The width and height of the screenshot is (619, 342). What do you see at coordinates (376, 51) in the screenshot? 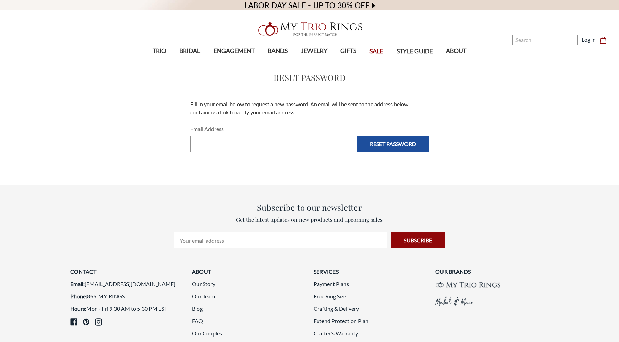
I see `span: SALE` at bounding box center [376, 51].